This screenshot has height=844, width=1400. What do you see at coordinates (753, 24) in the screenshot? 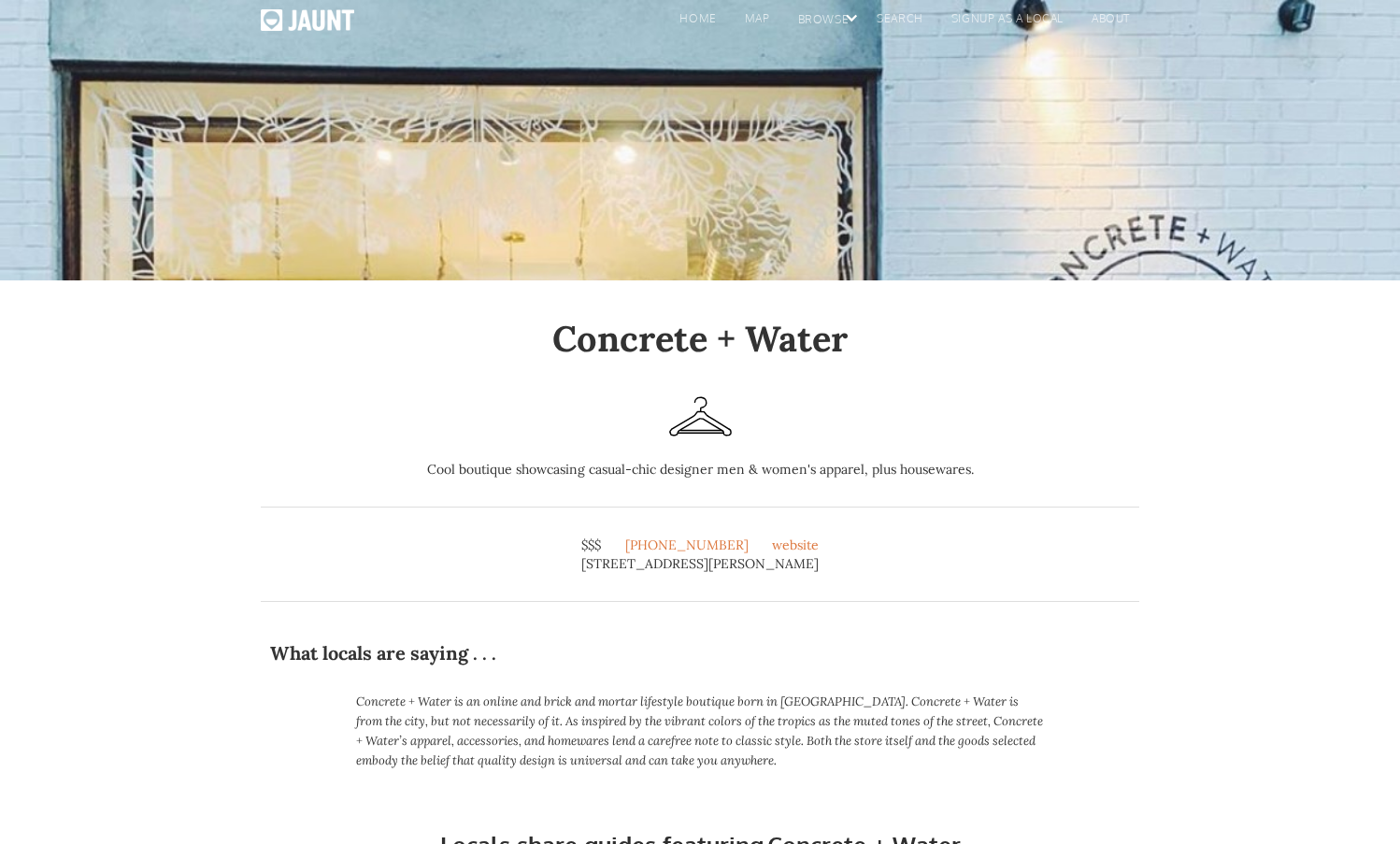
I see `a: map` at bounding box center [753, 24].